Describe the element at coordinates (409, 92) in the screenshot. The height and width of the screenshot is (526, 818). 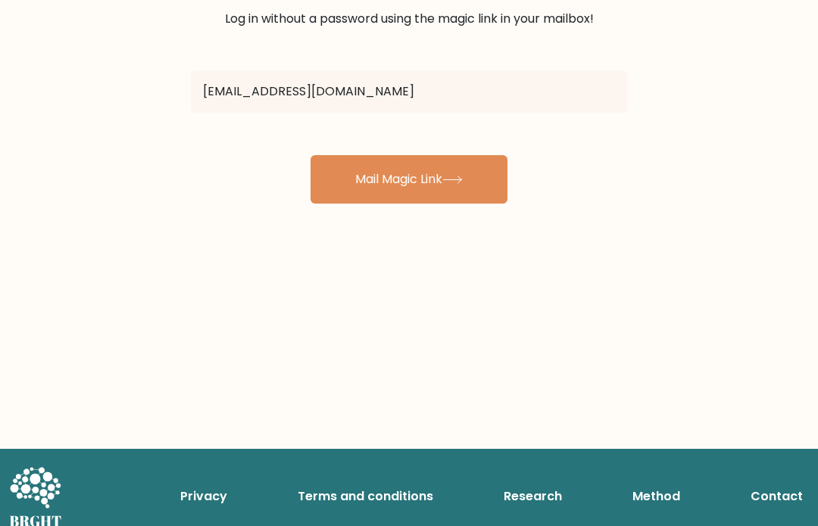
I see `input: Email` at that location.